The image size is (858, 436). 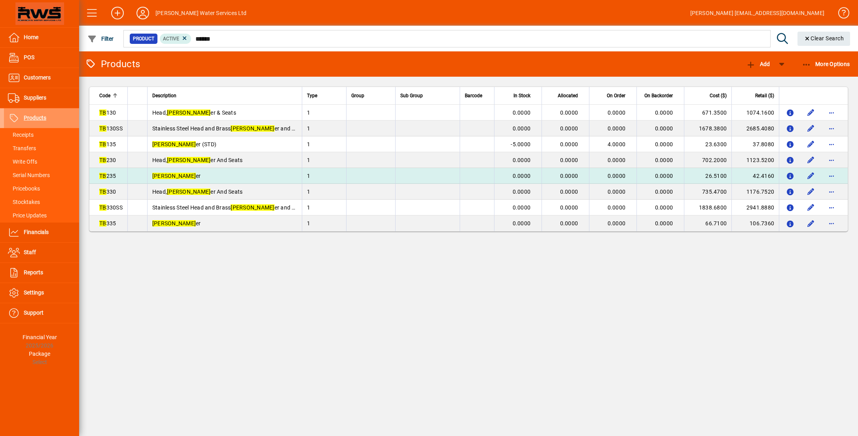 I want to click on td: 735.4700, so click(x=707, y=192).